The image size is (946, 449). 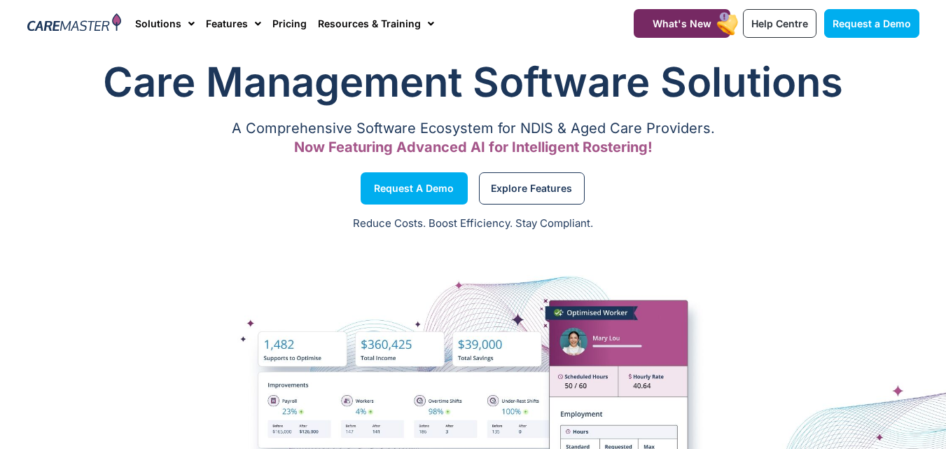 I want to click on span: Now Featuring Advanced AI for Intelligent Rostering!, so click(x=474, y=147).